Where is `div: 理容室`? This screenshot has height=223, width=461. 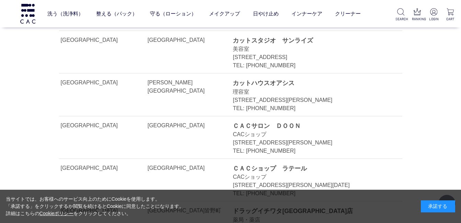 div: 理容室 is located at coordinates (309, 92).